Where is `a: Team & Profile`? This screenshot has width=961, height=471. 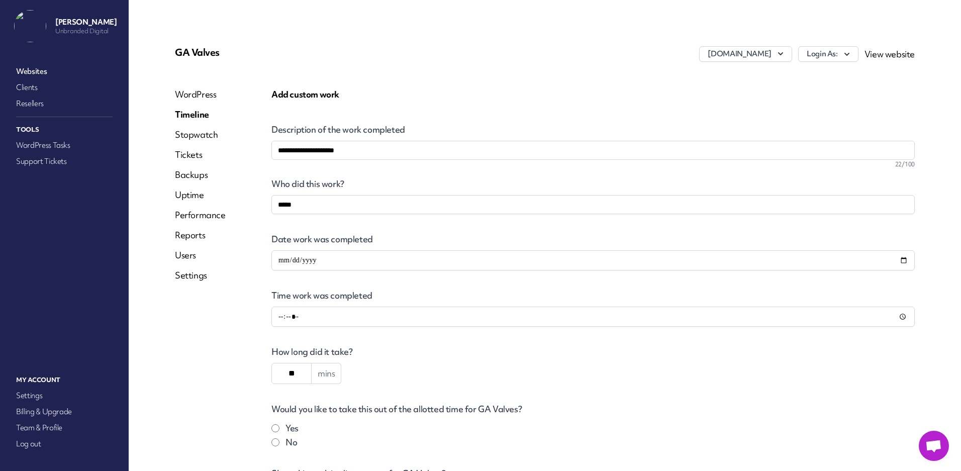 a: Team & Profile is located at coordinates (64, 428).